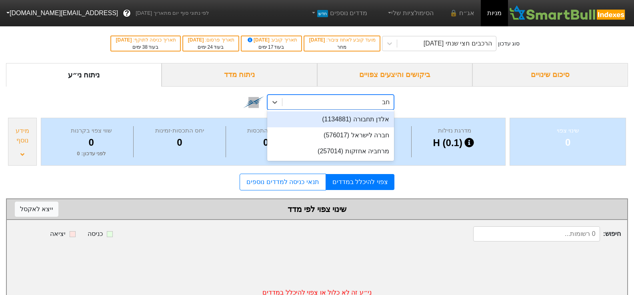  I want to click on div: שינוי צפוי לפי מדד, so click(317, 210).